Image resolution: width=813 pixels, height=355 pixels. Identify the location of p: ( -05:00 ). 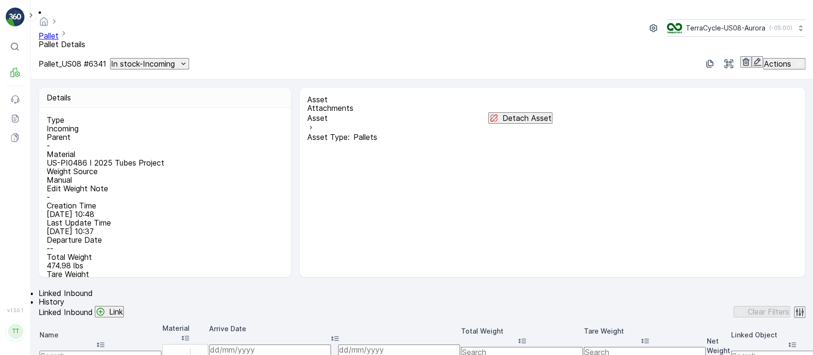
(781, 28).